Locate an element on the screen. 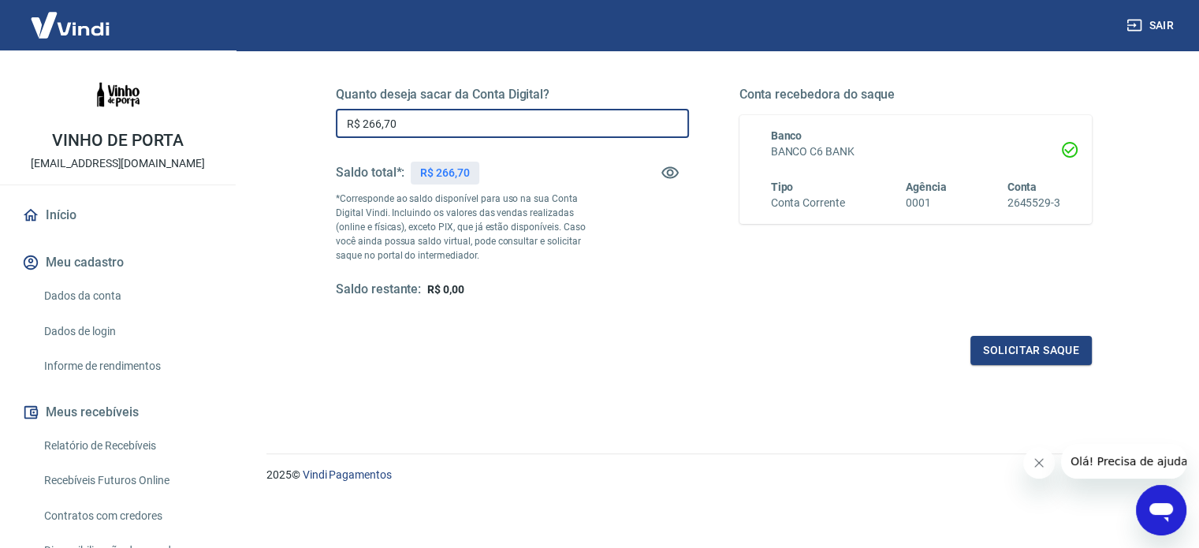 This screenshot has height=548, width=1199. span: Banco is located at coordinates (787, 136).